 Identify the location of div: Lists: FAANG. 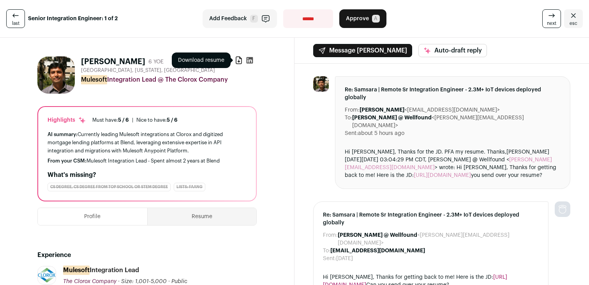
(189, 187).